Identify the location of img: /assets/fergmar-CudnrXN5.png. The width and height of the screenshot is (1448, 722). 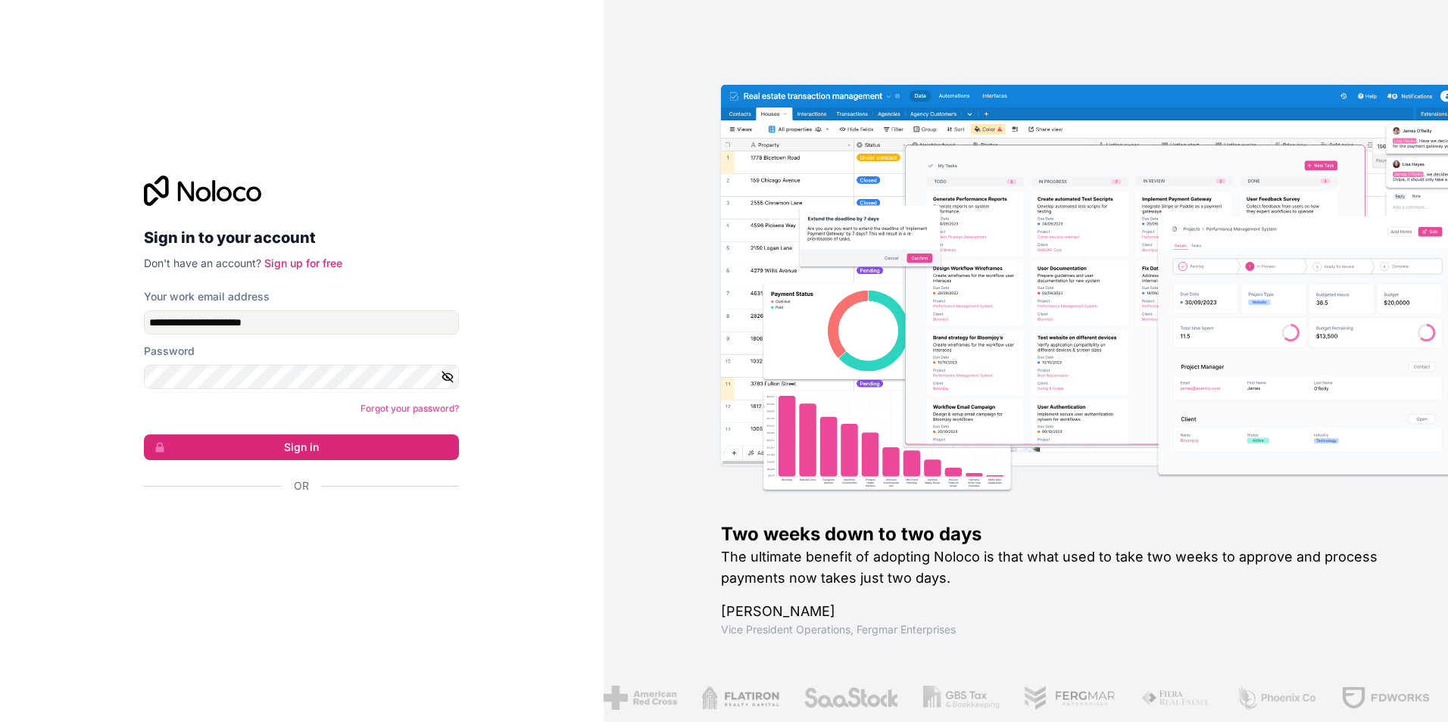
(1066, 698).